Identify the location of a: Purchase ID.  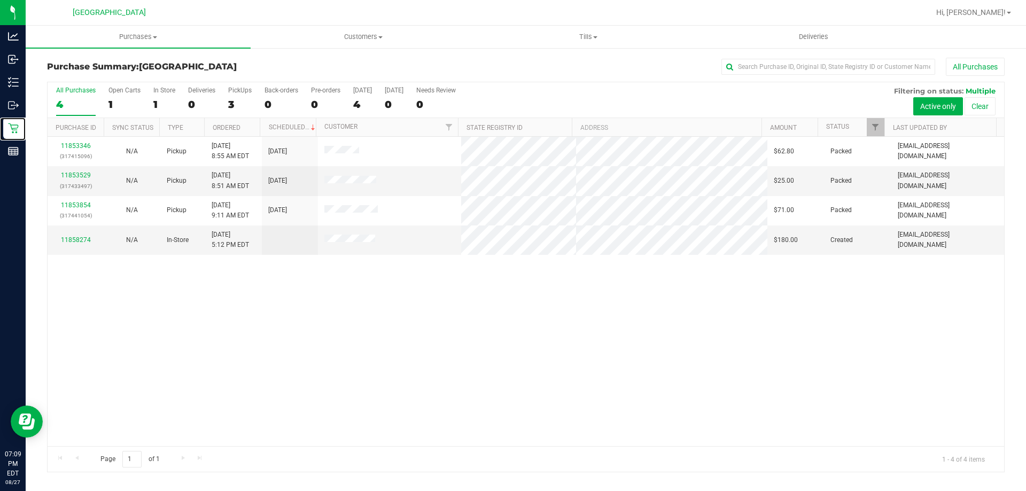
(76, 128).